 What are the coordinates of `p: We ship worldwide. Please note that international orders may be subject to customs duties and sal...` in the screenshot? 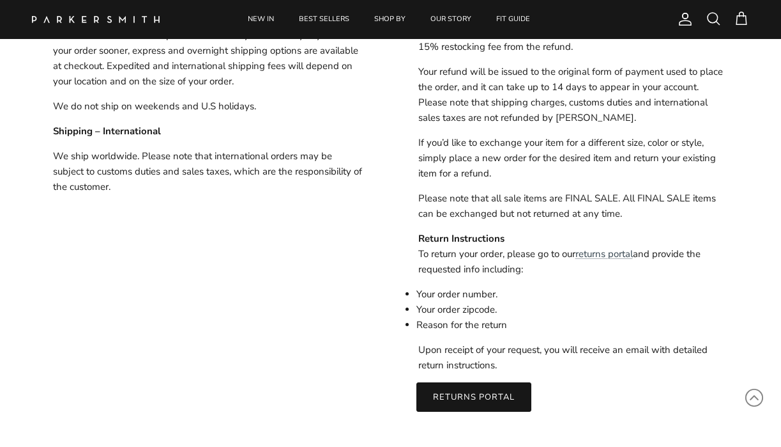 It's located at (208, 171).